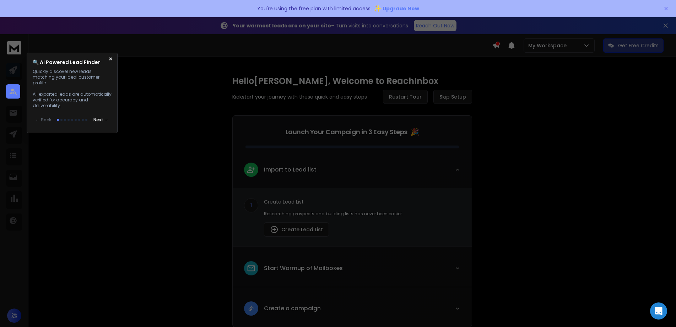 The width and height of the screenshot is (676, 327). I want to click on img: logo, so click(14, 48).